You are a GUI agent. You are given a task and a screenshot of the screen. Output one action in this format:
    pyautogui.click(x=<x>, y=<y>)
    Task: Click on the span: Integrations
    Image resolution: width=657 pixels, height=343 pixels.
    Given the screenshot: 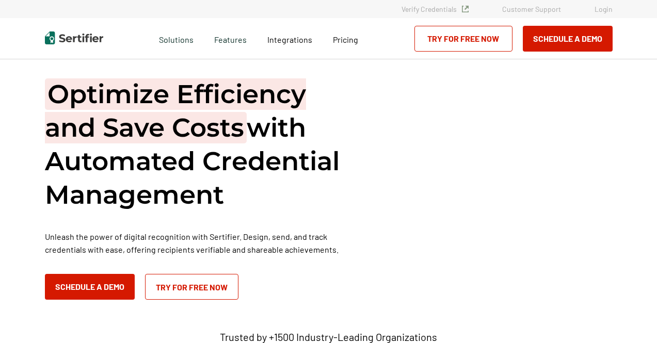 What is the action you would take?
    pyautogui.click(x=290, y=39)
    